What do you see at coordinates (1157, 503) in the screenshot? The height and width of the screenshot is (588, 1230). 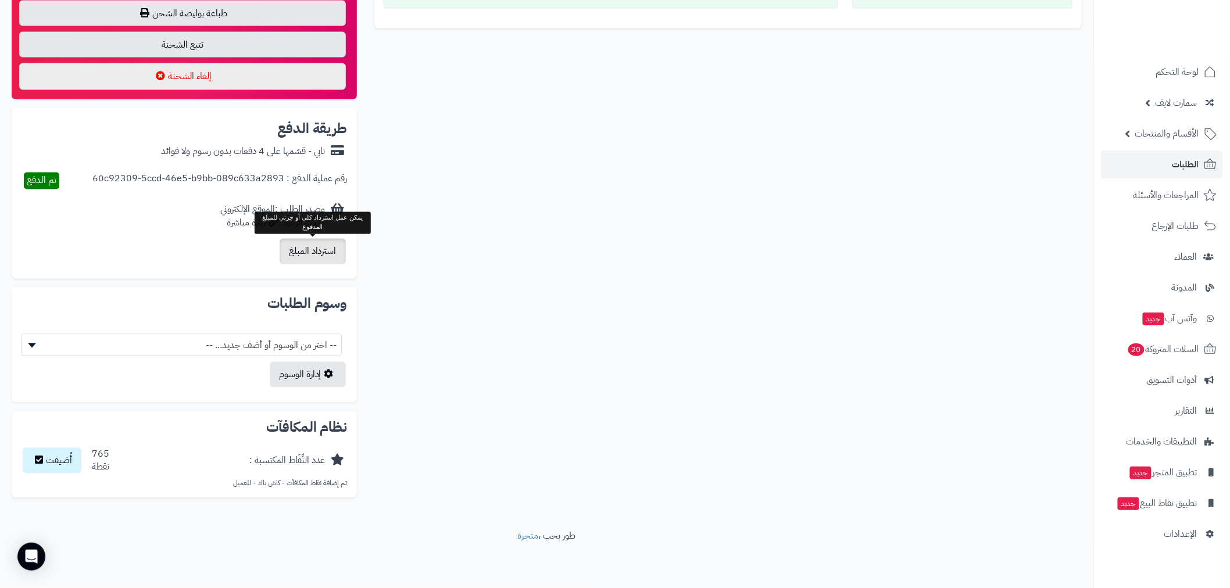 I see `span: تطبيق نقاط البيع` at bounding box center [1157, 503].